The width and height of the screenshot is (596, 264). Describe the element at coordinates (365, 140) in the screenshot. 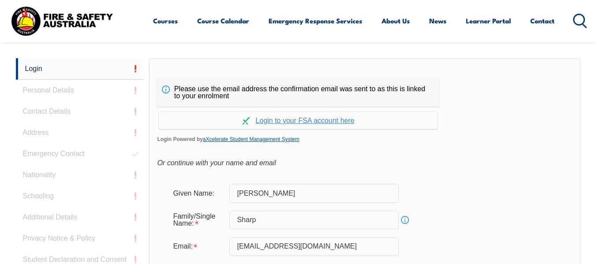

I see `span: Login Powered by` at that location.